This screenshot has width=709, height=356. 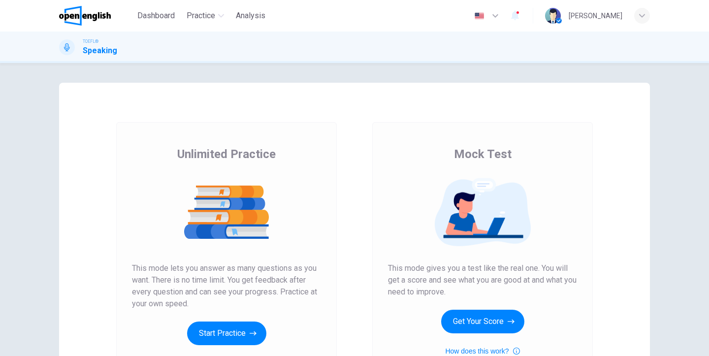 I want to click on button: Get Your Score, so click(x=482, y=321).